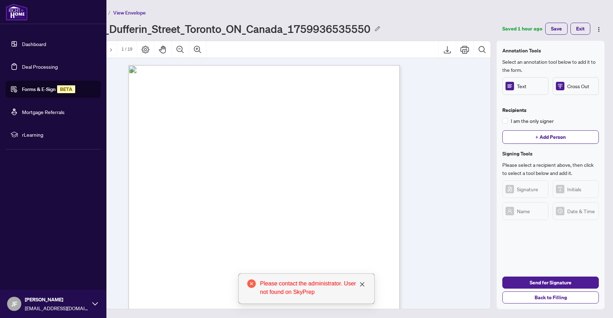  I want to click on span: Exit, so click(580, 29).